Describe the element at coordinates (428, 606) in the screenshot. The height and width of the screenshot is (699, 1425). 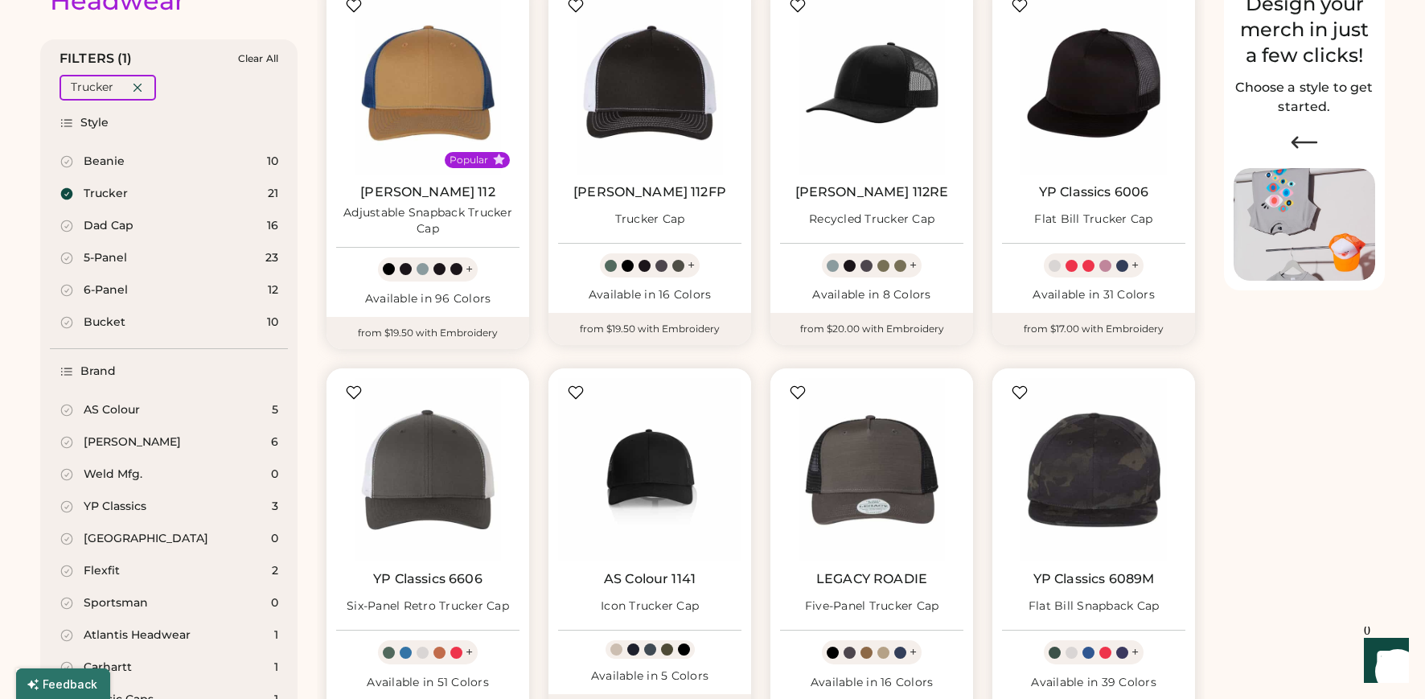
I see `div: Six-Panel Retro Trucker Cap` at that location.